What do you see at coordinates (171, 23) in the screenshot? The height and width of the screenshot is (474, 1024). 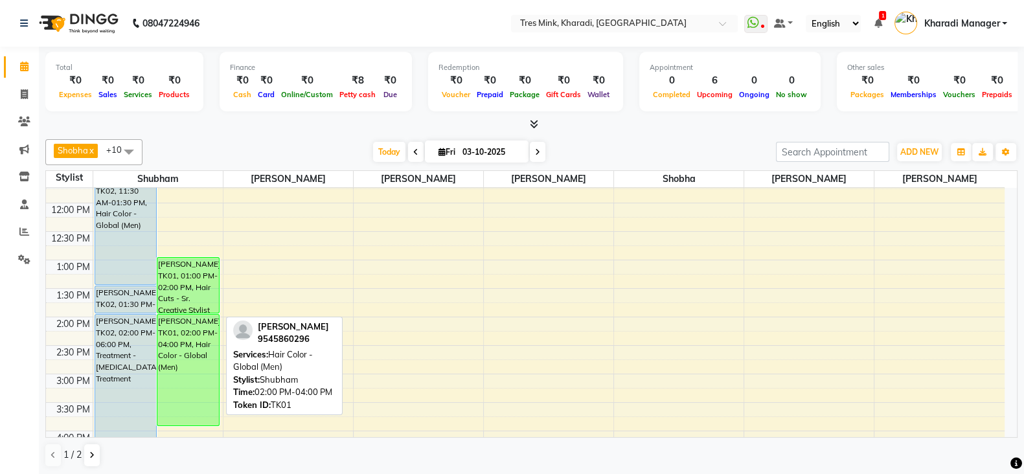 I see `b: 08047224946` at bounding box center [171, 23].